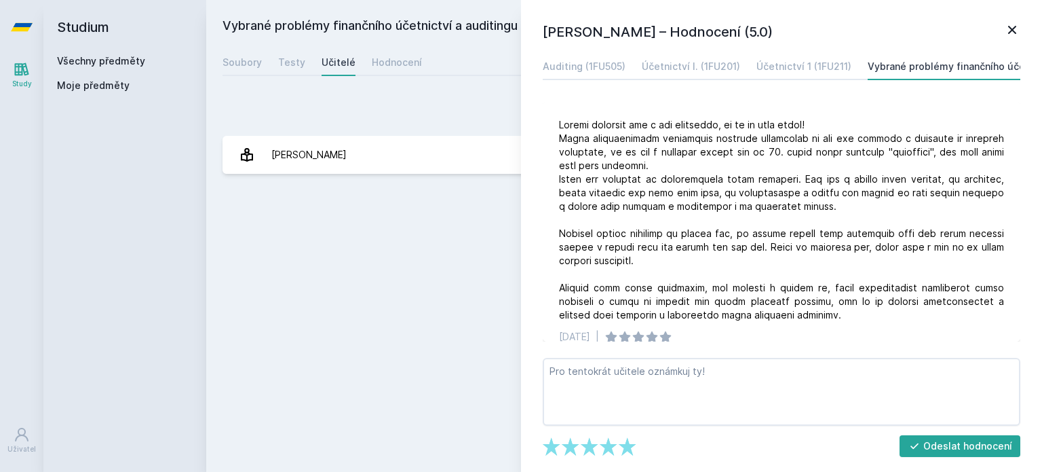 This screenshot has height=472, width=1042. Describe the element at coordinates (22, 75) in the screenshot. I see `a: Study` at that location.